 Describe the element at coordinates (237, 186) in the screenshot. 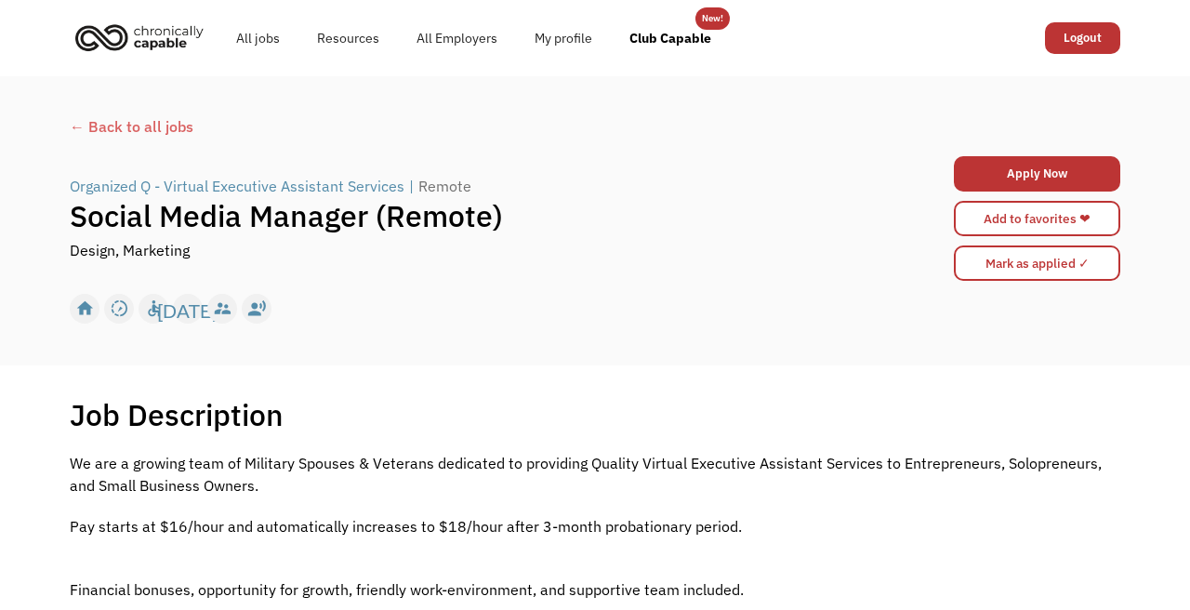

I see `div: Organized Q - Virtual Executive Assistant Services` at that location.